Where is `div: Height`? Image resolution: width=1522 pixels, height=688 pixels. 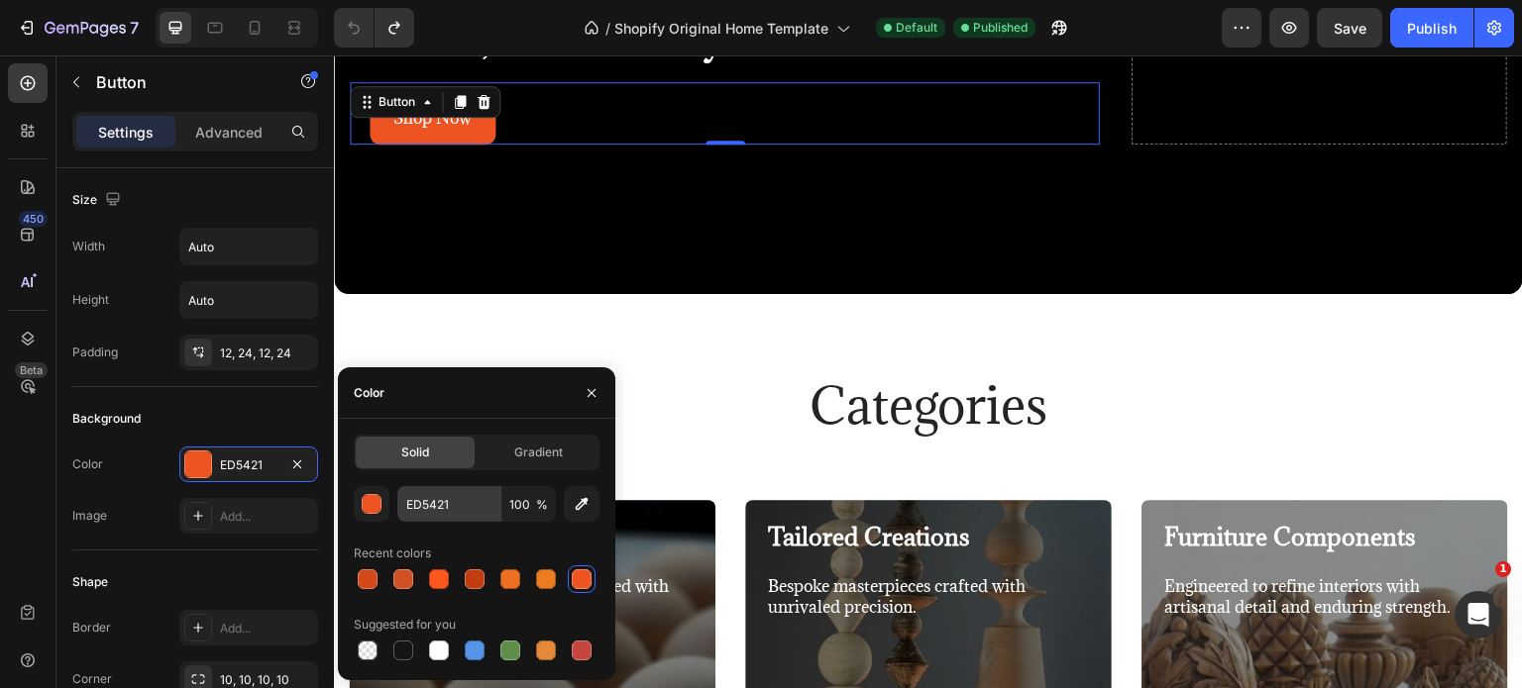
div: Height is located at coordinates (90, 300).